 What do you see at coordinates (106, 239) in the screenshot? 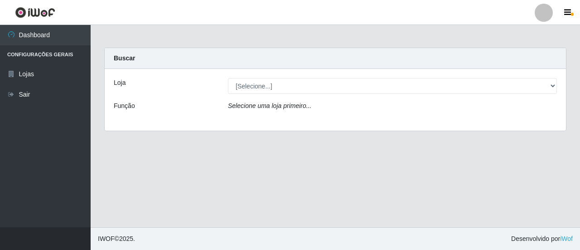
I see `span: IWOF` at bounding box center [106, 239].